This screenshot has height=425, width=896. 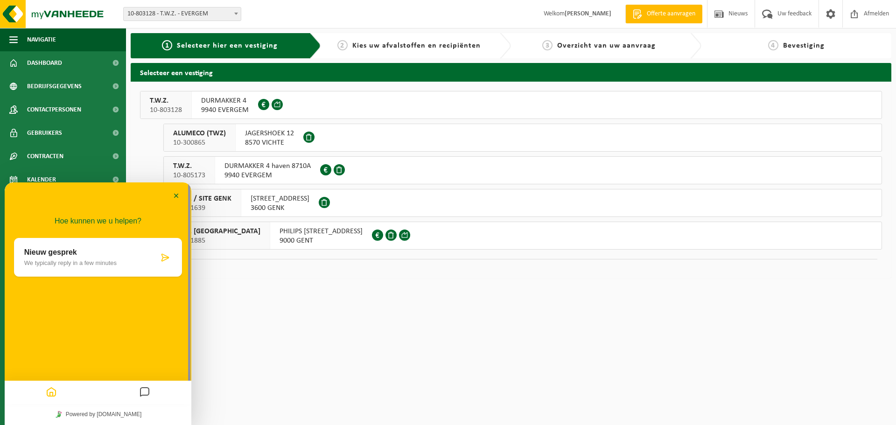 What do you see at coordinates (803, 46) in the screenshot?
I see `span: Bevestiging` at bounding box center [803, 46].